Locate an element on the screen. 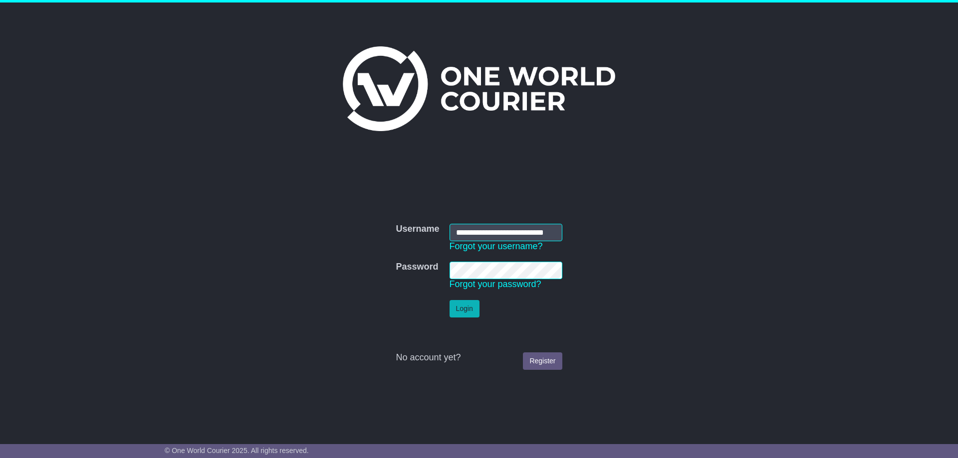 The image size is (958, 458). label: Username is located at coordinates (417, 229).